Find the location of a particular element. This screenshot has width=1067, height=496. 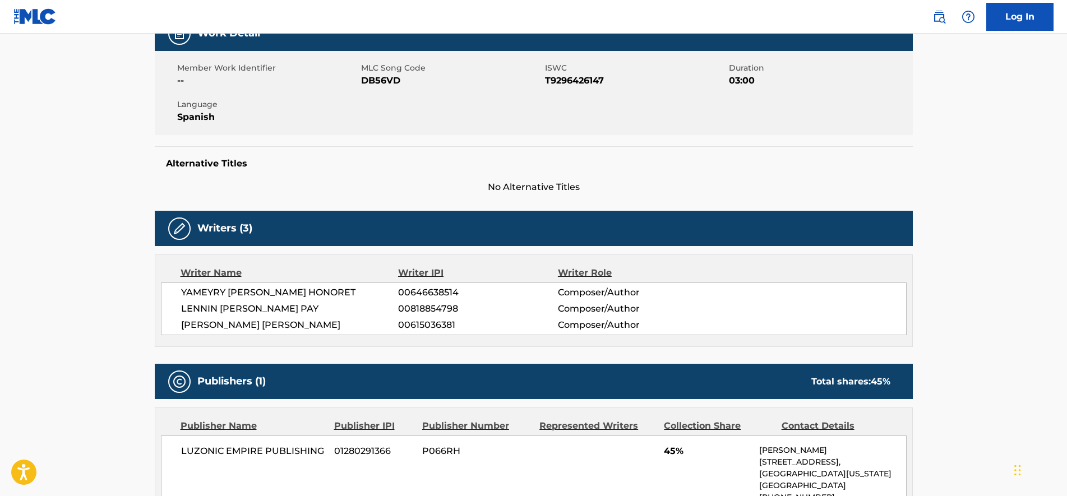

h5: Writers (3) is located at coordinates (225, 228).